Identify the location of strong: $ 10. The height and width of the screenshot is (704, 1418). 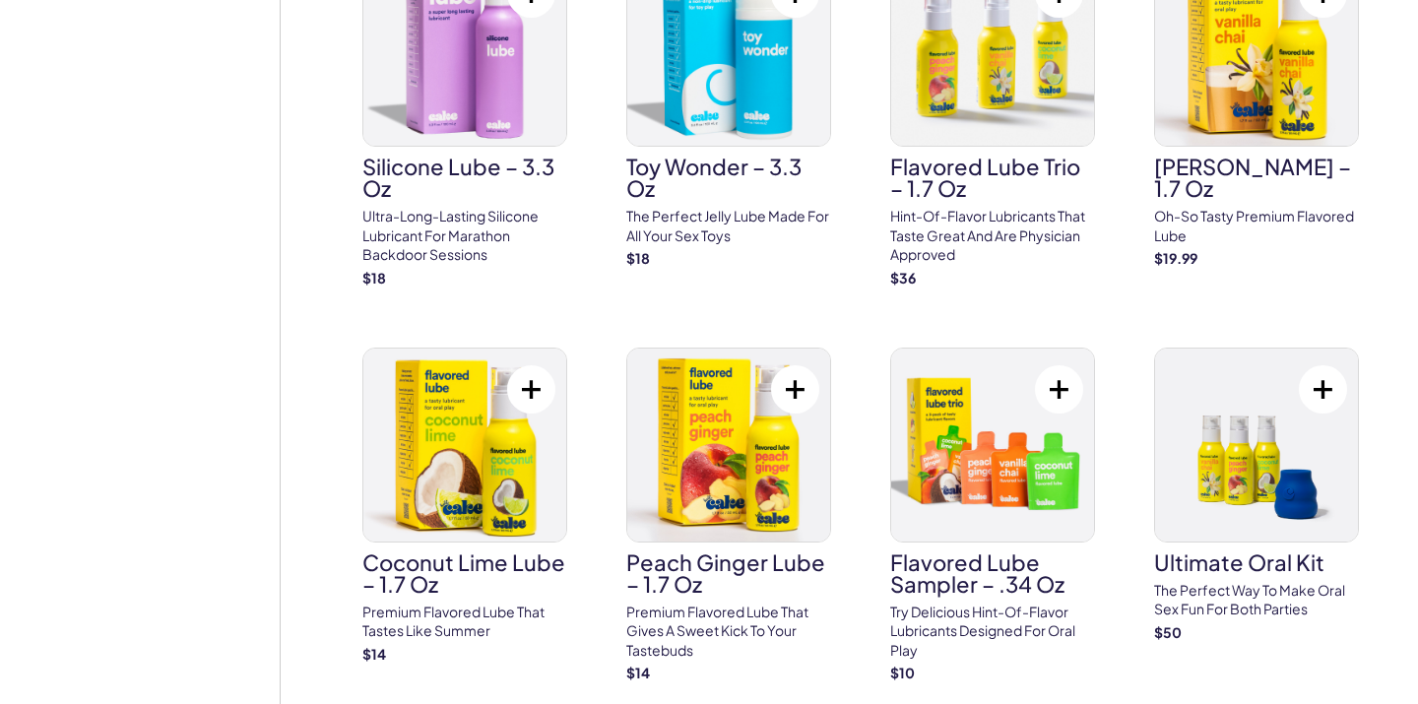
(902, 673).